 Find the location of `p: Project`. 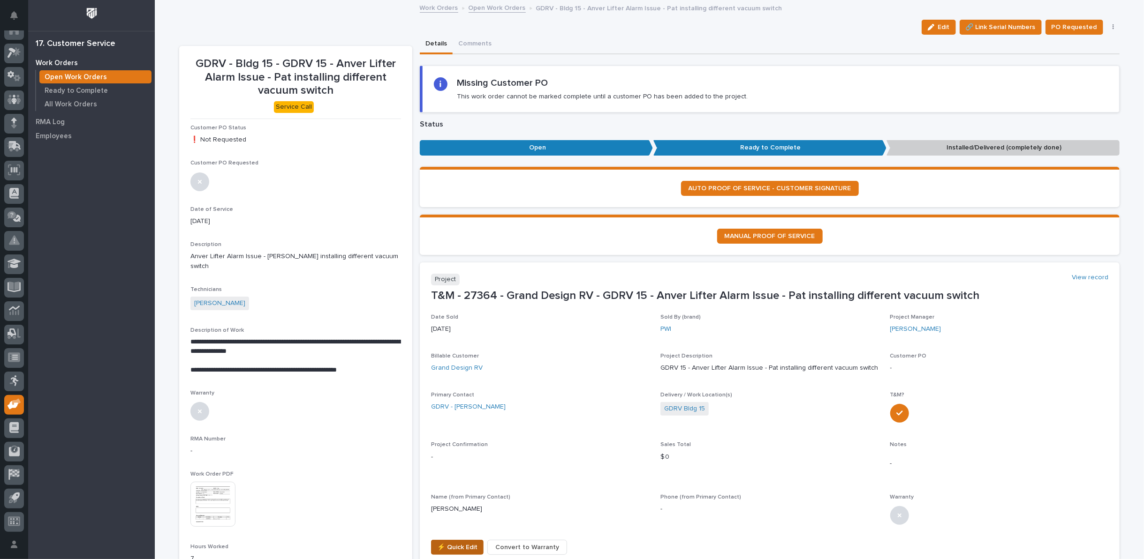

p: Project is located at coordinates (445, 279).